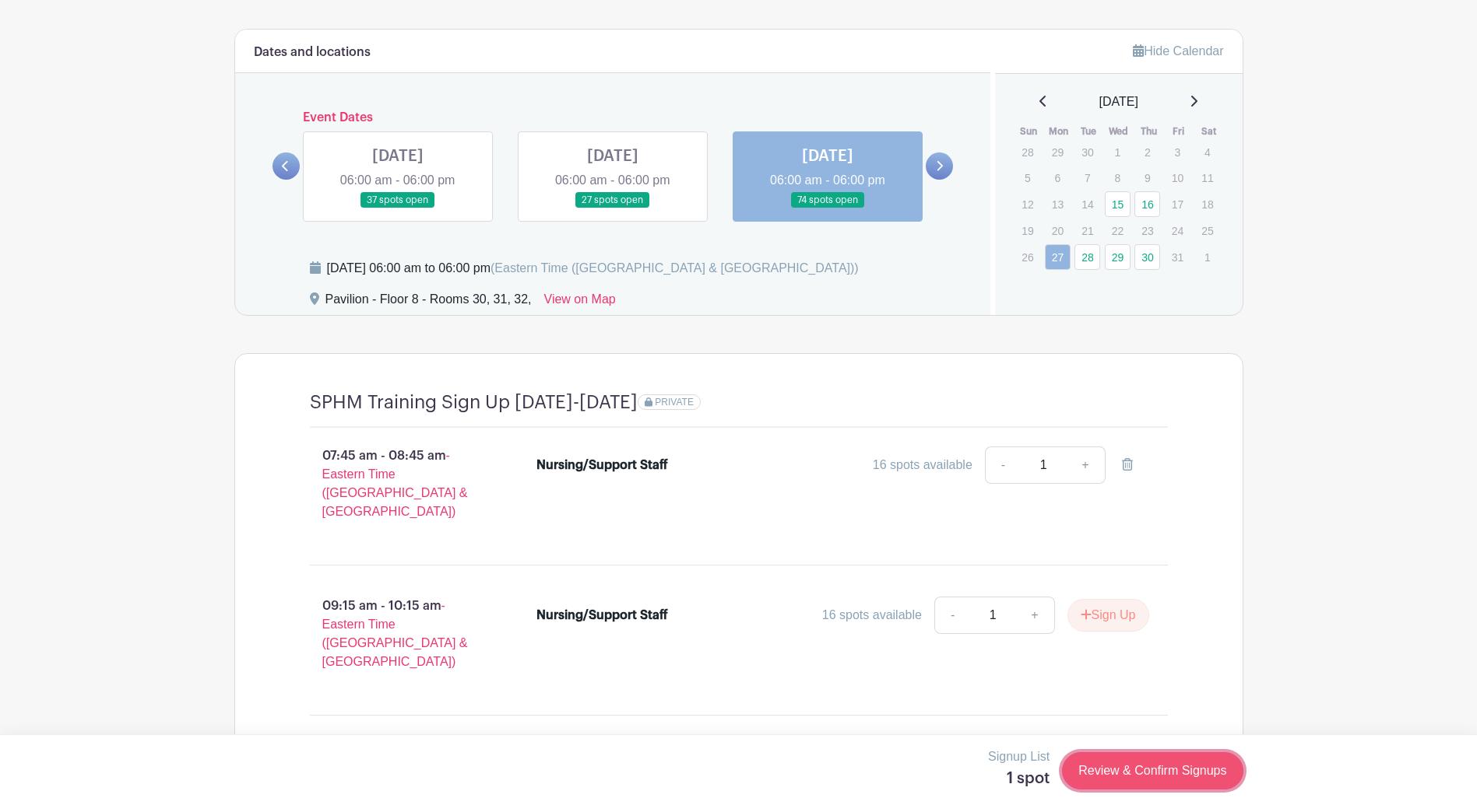 This screenshot has width=1477, height=812. I want to click on th: Sun, so click(1029, 131).